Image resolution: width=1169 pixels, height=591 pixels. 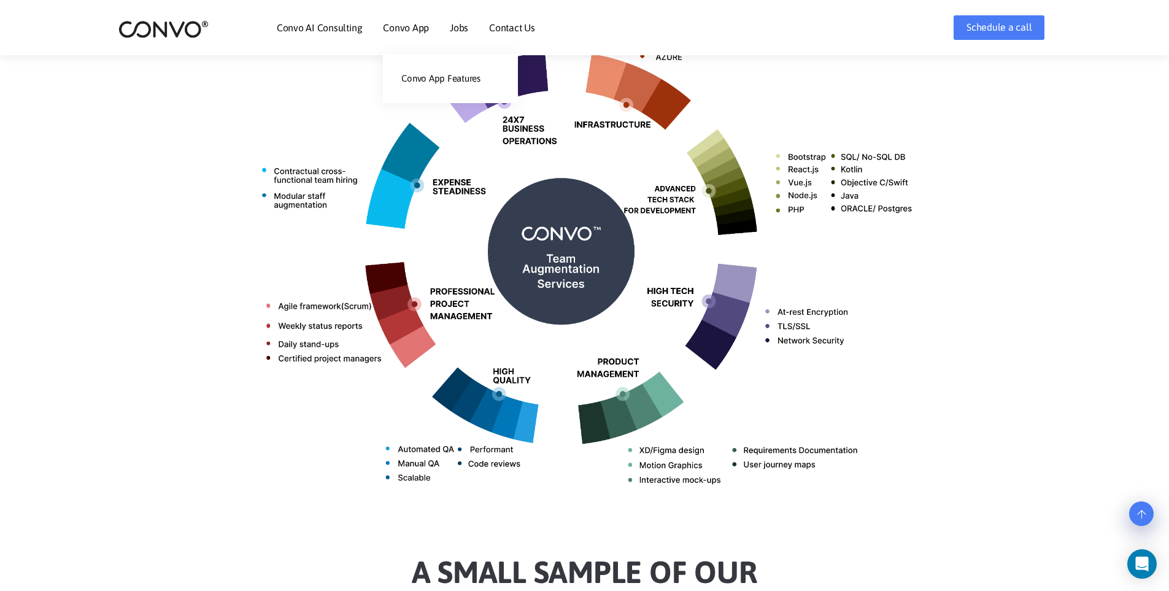 I want to click on div: Open Intercom Messenger, so click(x=1142, y=564).